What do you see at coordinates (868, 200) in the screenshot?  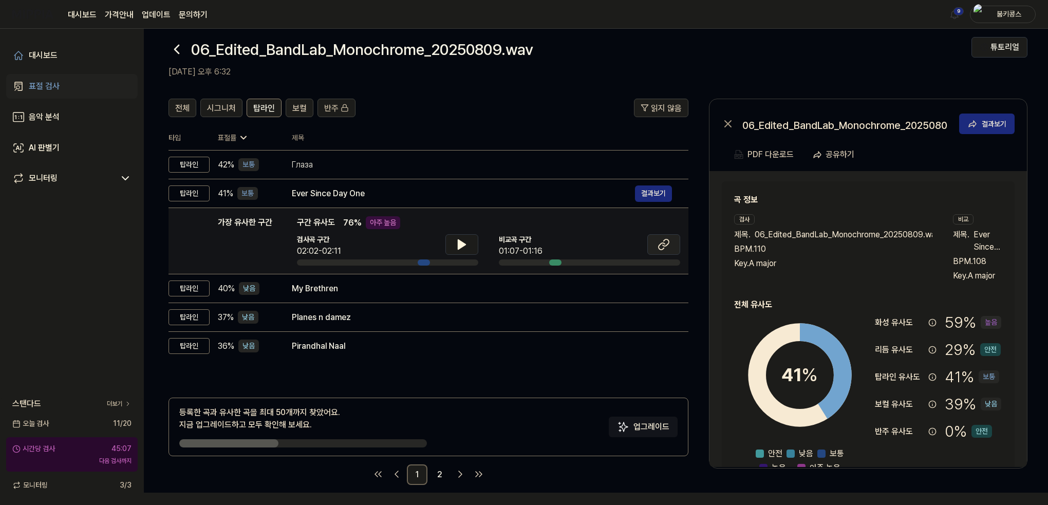 I see `h2: 곡 정보` at bounding box center [868, 200].